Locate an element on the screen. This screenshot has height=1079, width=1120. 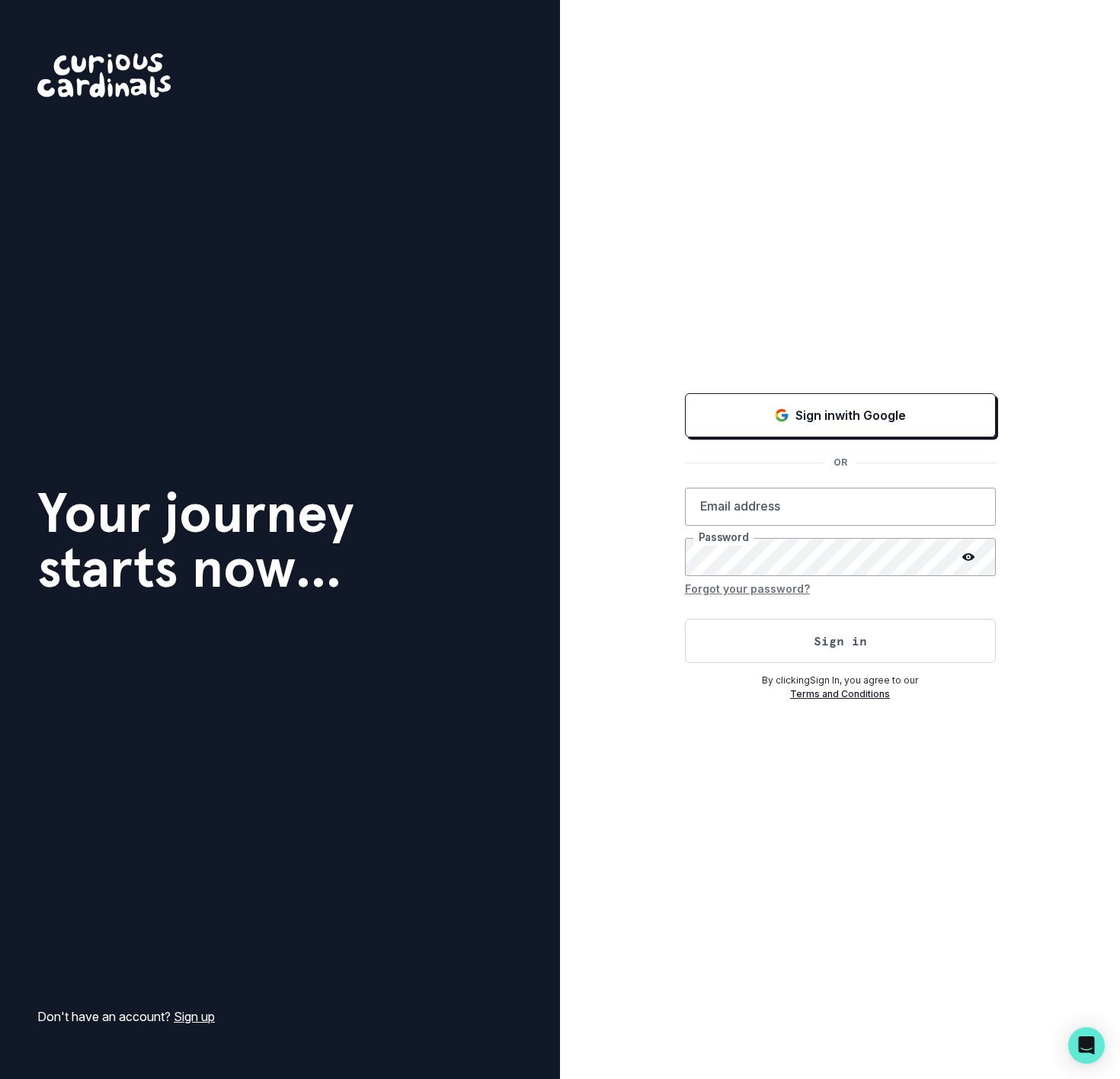
p: OR is located at coordinates (840, 463).